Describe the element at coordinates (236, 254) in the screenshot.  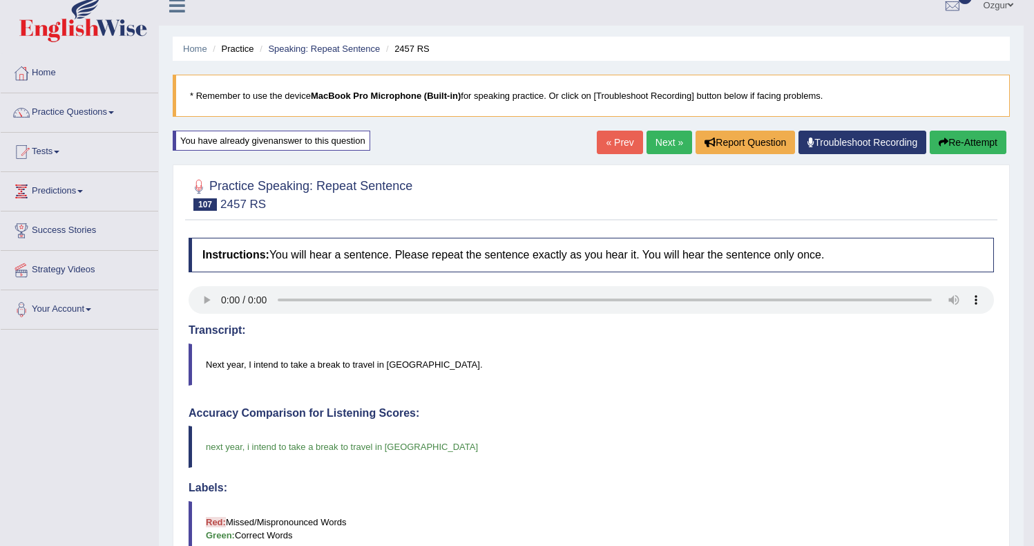
I see `b: Instructions:` at that location.